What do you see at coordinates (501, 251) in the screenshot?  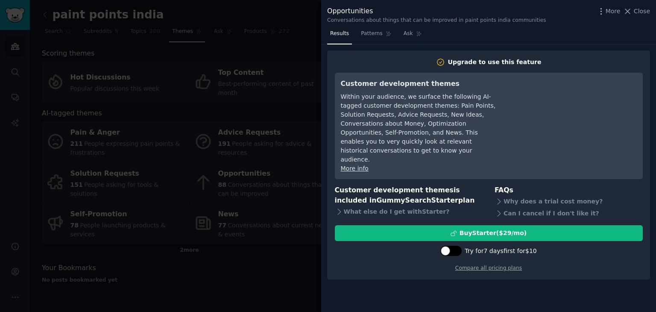 I see `div: Try for 7 days first for $10` at bounding box center [501, 251].